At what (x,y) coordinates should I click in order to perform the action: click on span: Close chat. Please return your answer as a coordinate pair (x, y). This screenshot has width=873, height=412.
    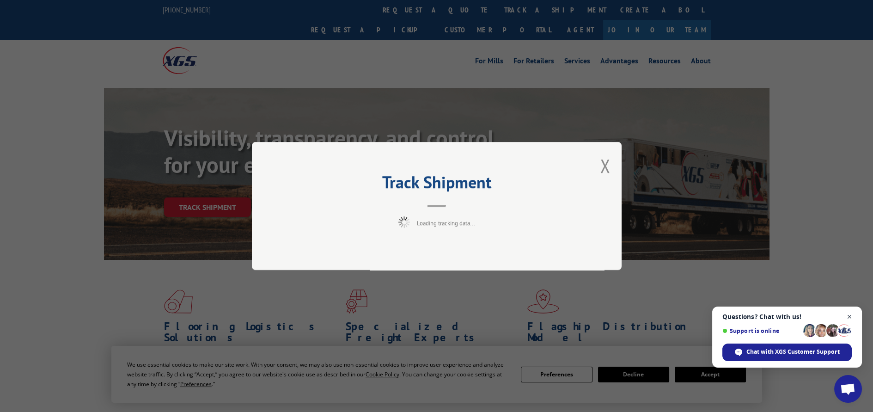
    Looking at the image, I should click on (850, 317).